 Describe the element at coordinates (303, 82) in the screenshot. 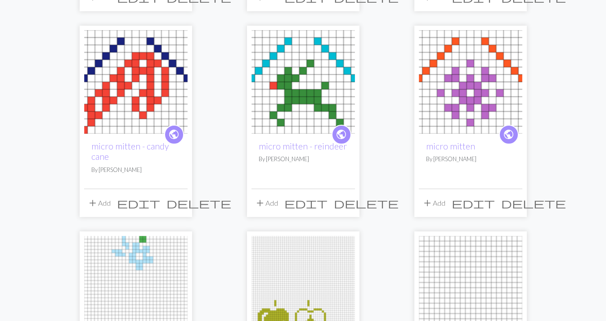

I see `img: micro mitten - reindeer` at that location.